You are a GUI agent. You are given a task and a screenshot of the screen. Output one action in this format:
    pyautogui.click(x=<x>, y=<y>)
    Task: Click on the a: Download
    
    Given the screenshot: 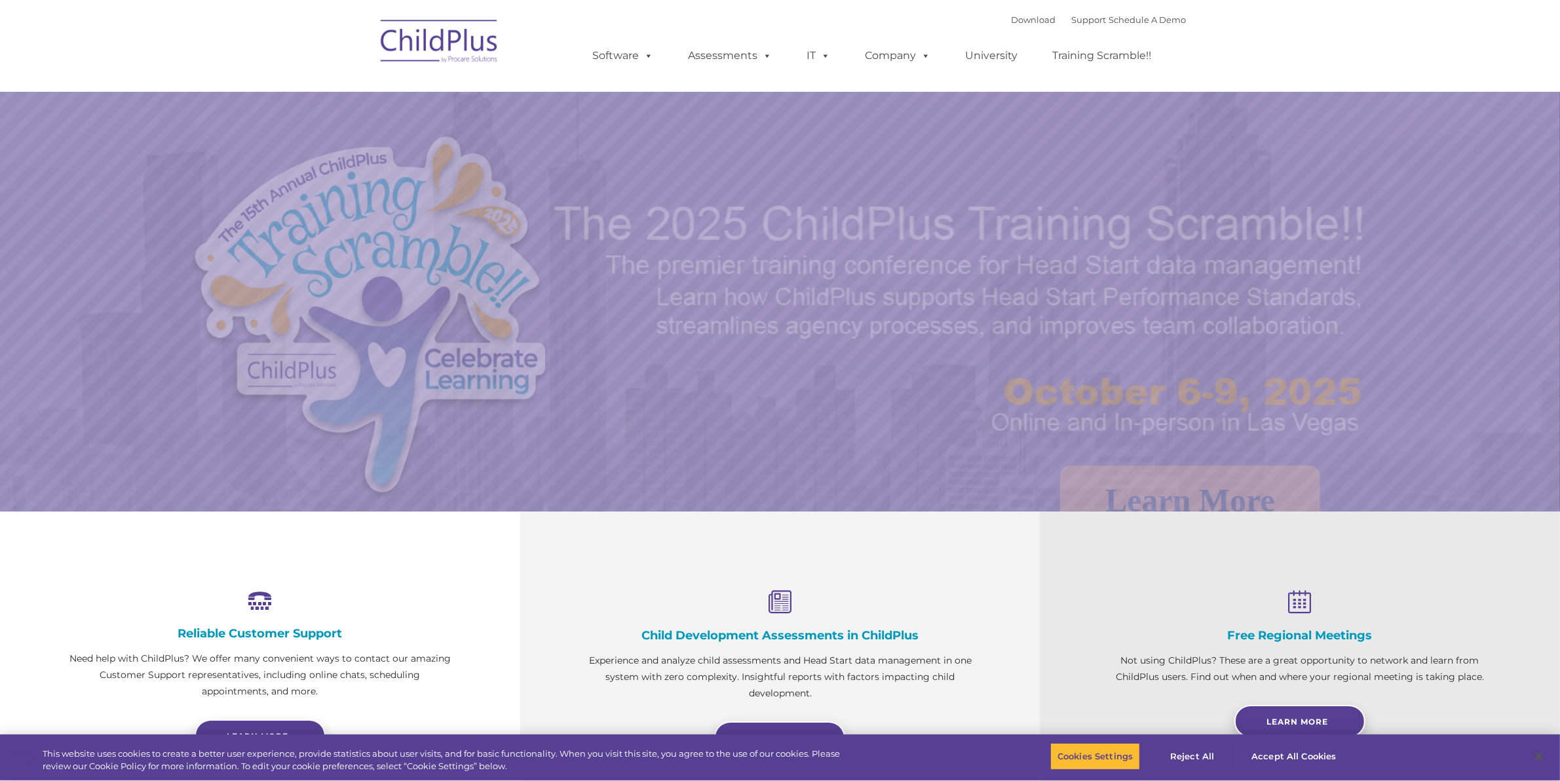 What is the action you would take?
    pyautogui.click(x=1034, y=20)
    